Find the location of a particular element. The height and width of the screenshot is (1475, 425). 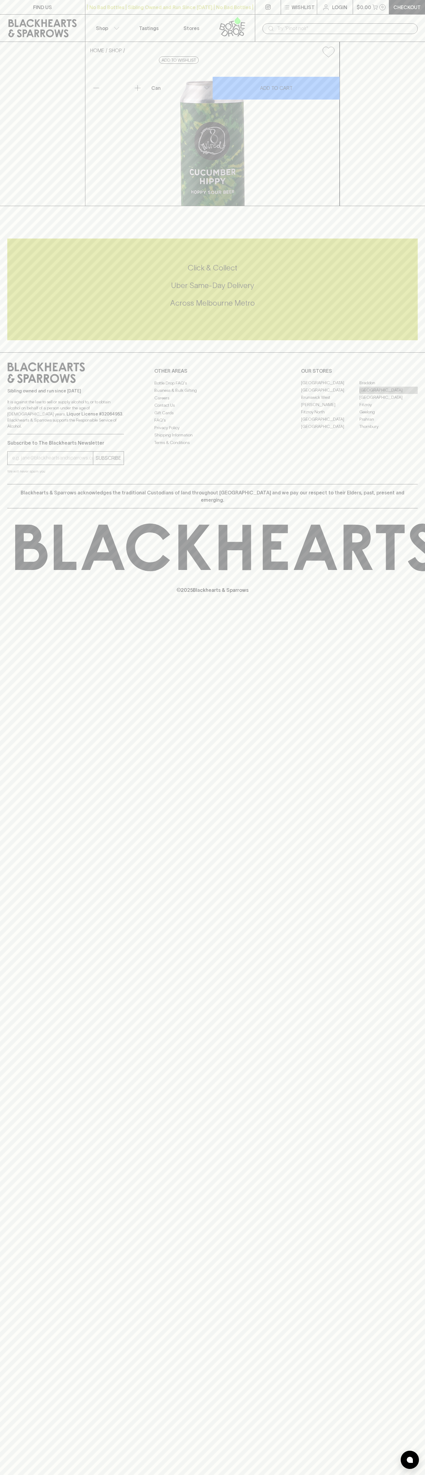

img: 50504.png is located at coordinates (212, 134).